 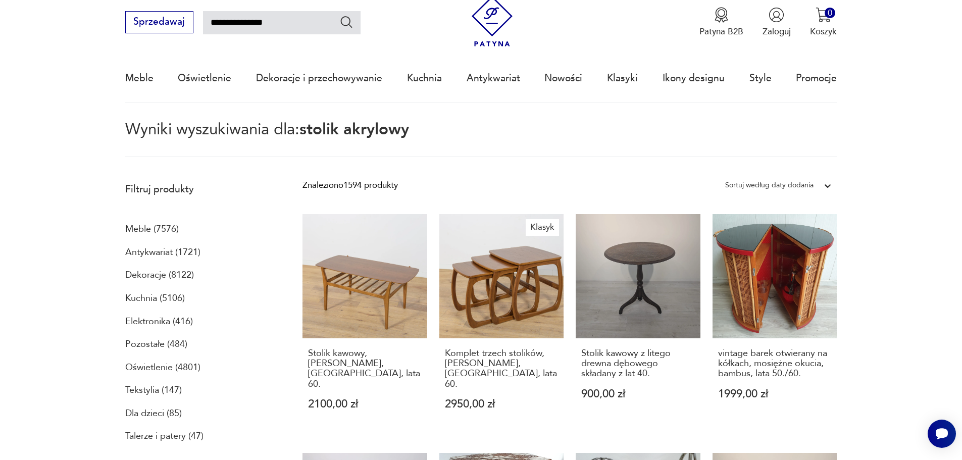 I want to click on p: Tekstylia (147), so click(x=154, y=390).